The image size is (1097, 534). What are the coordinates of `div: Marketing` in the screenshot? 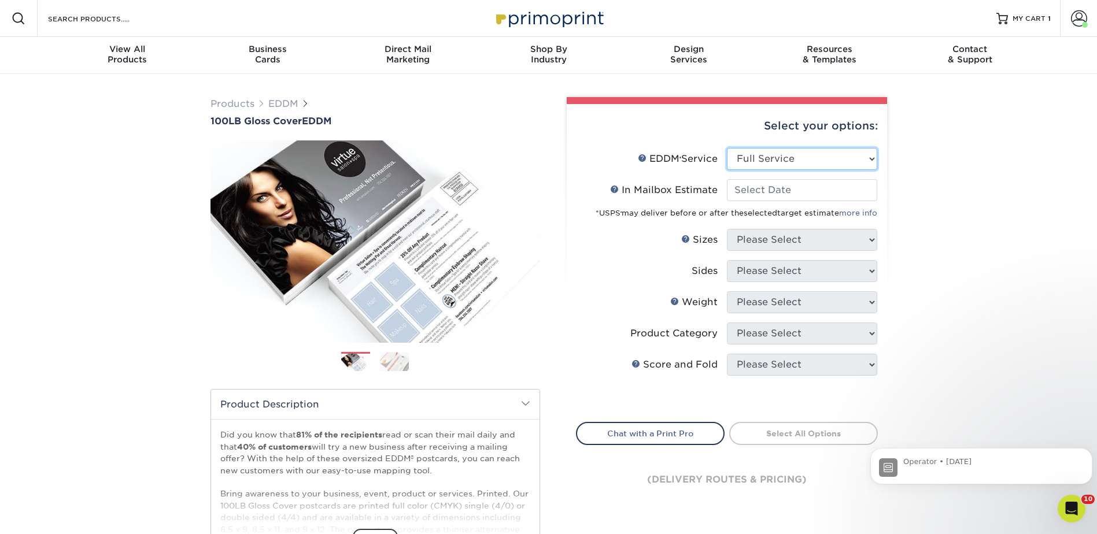 It's located at (408, 54).